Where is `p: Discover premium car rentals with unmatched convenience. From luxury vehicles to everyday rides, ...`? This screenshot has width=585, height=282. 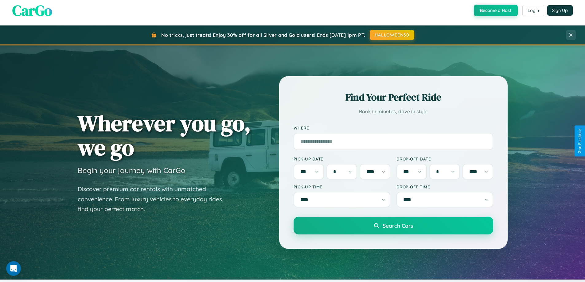 p: Discover premium car rentals with unmatched convenience. From luxury vehicles to everyday rides, ... is located at coordinates (155, 199).